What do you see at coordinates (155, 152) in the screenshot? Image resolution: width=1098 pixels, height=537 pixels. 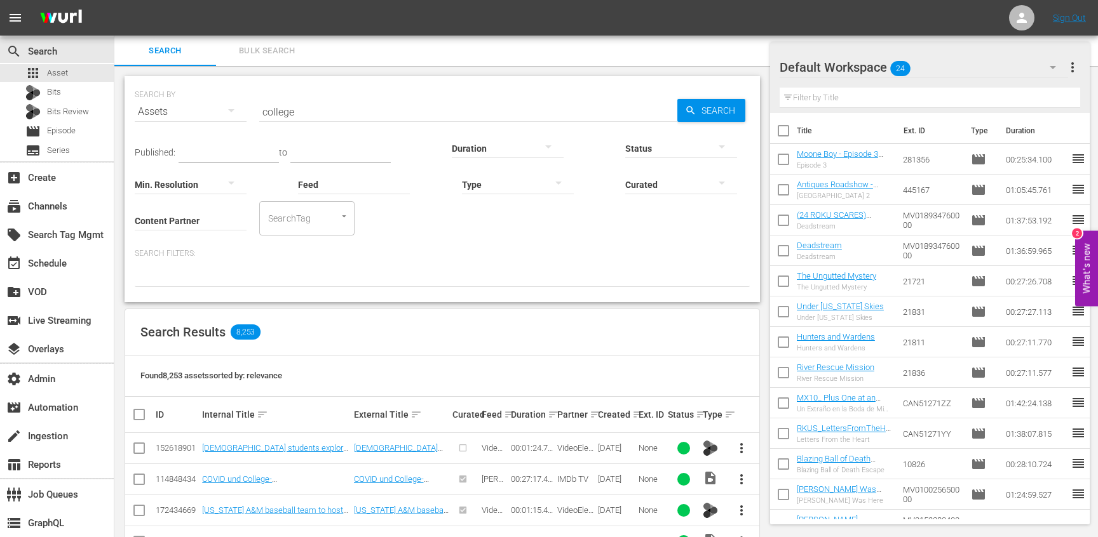 I see `span: Published:` at bounding box center [155, 152].